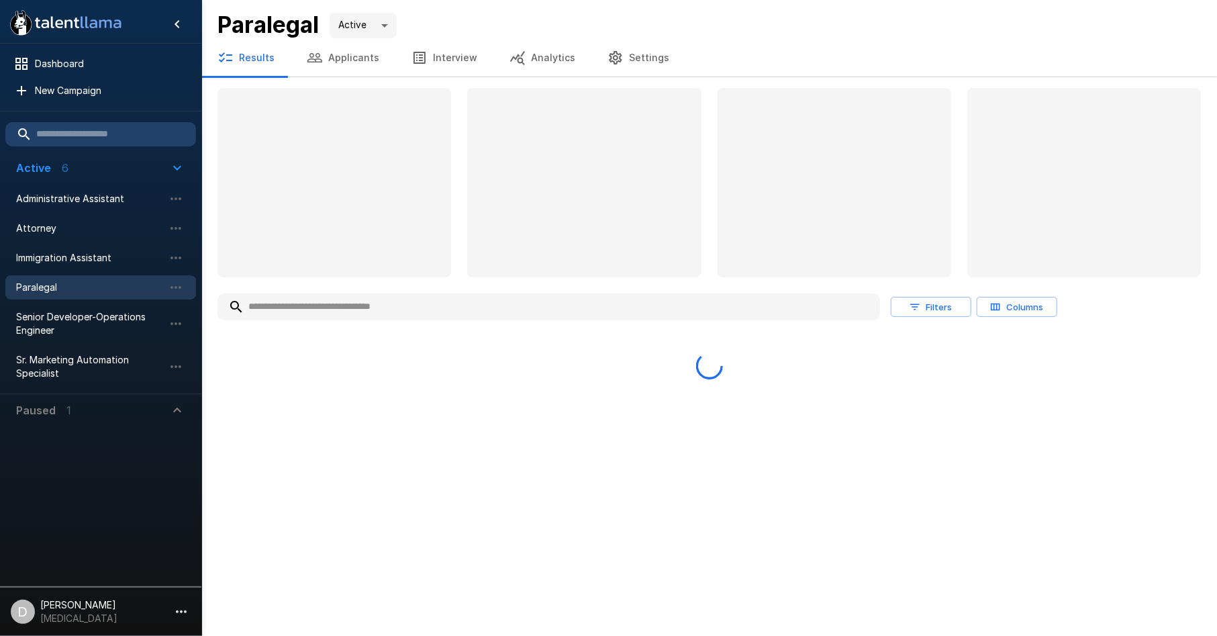  I want to click on div: Active, so click(363, 26).